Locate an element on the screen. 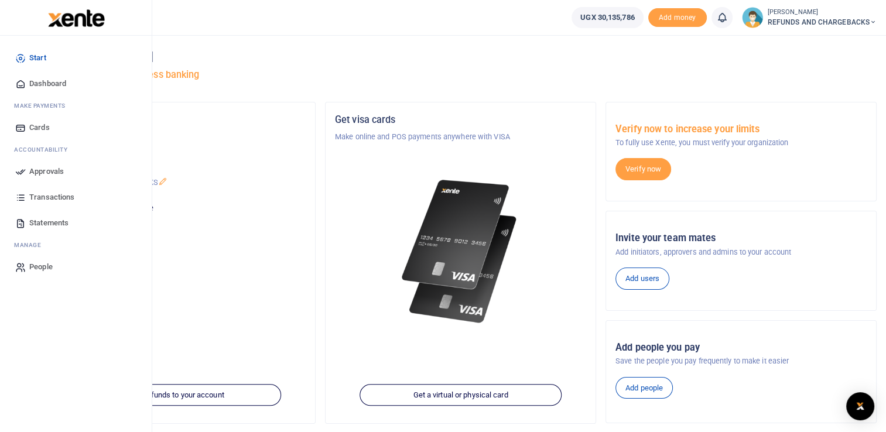 This screenshot has height=432, width=886. a: Verify now is located at coordinates (643, 169).